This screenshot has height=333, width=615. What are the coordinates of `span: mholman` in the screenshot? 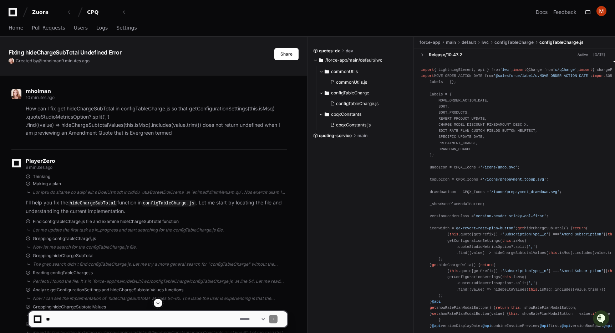 It's located at (38, 91).